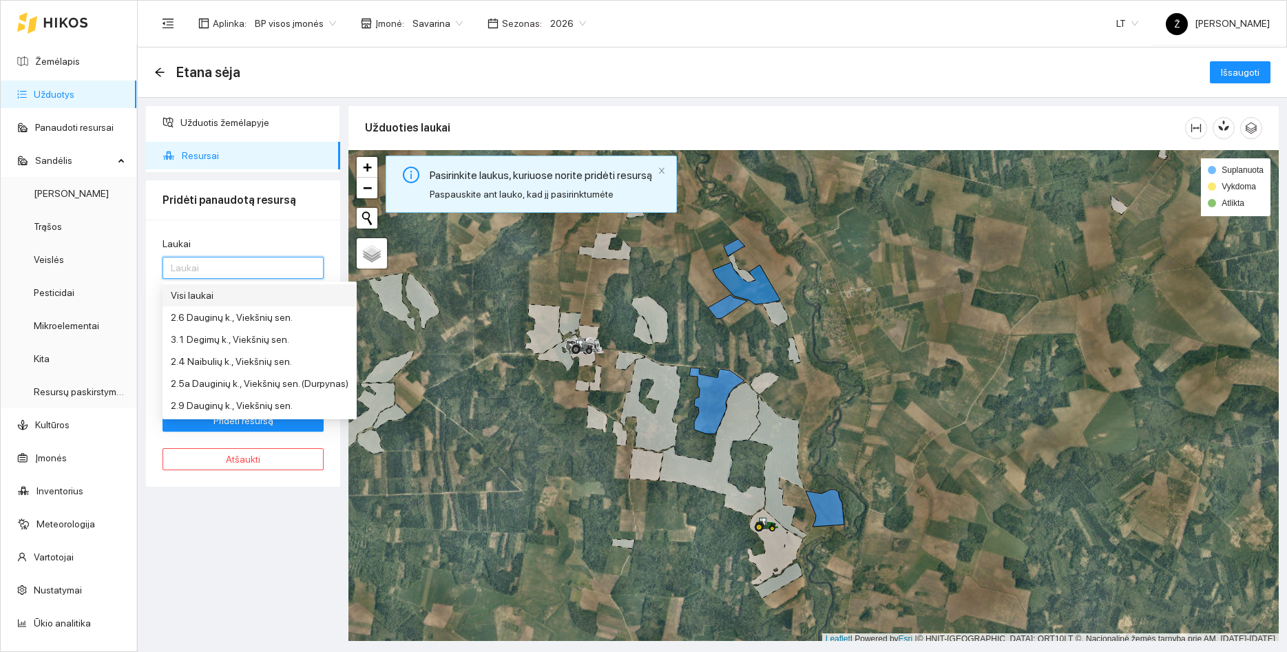 This screenshot has width=1287, height=652. Describe the element at coordinates (260, 340) in the screenshot. I see `div: 3.1 Degimų k., Viekšnių sen.` at that location.